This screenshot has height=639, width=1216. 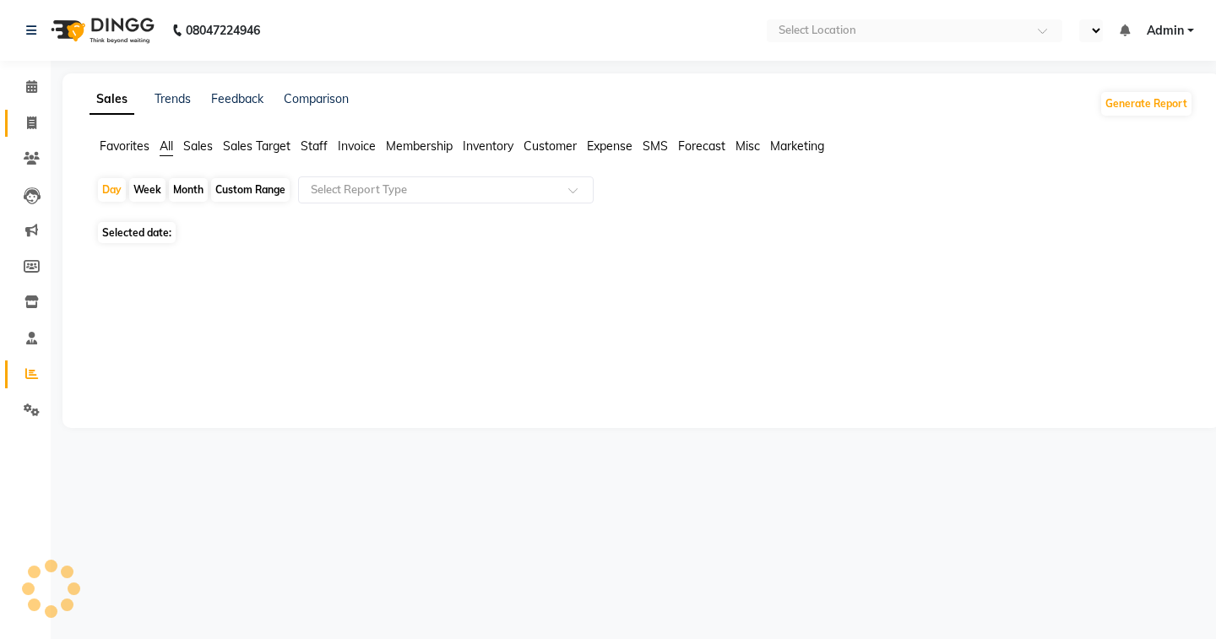 I want to click on div: Custom Range, so click(x=250, y=190).